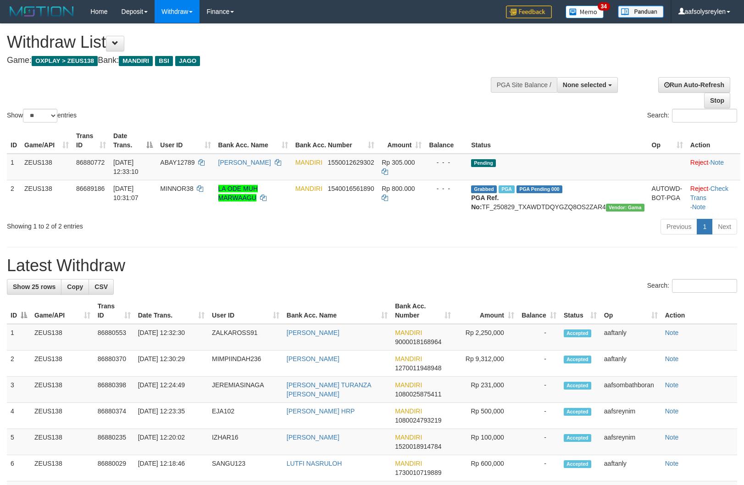  Describe the element at coordinates (245, 442) in the screenshot. I see `td: IZHAR16` at that location.